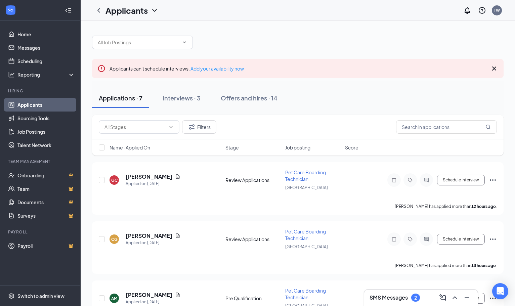  Describe the element at coordinates (46, 132) in the screenshot. I see `a: Job Postings` at that location.